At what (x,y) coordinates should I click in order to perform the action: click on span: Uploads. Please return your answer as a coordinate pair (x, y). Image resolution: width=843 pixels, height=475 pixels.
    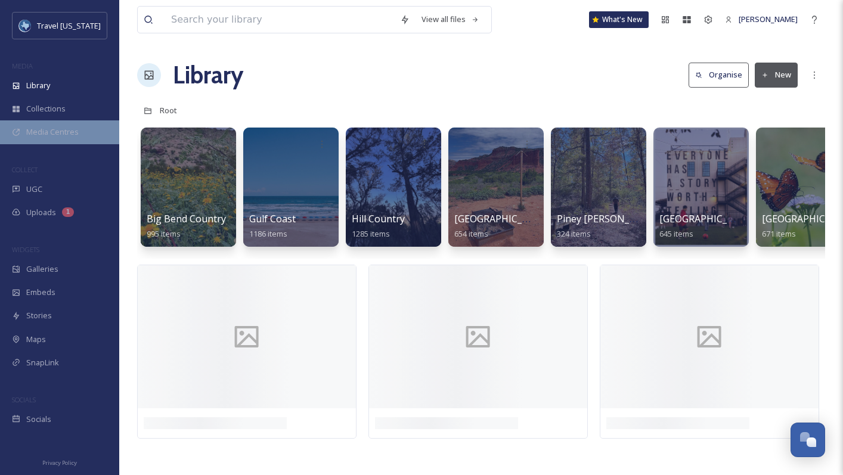
    Looking at the image, I should click on (41, 212).